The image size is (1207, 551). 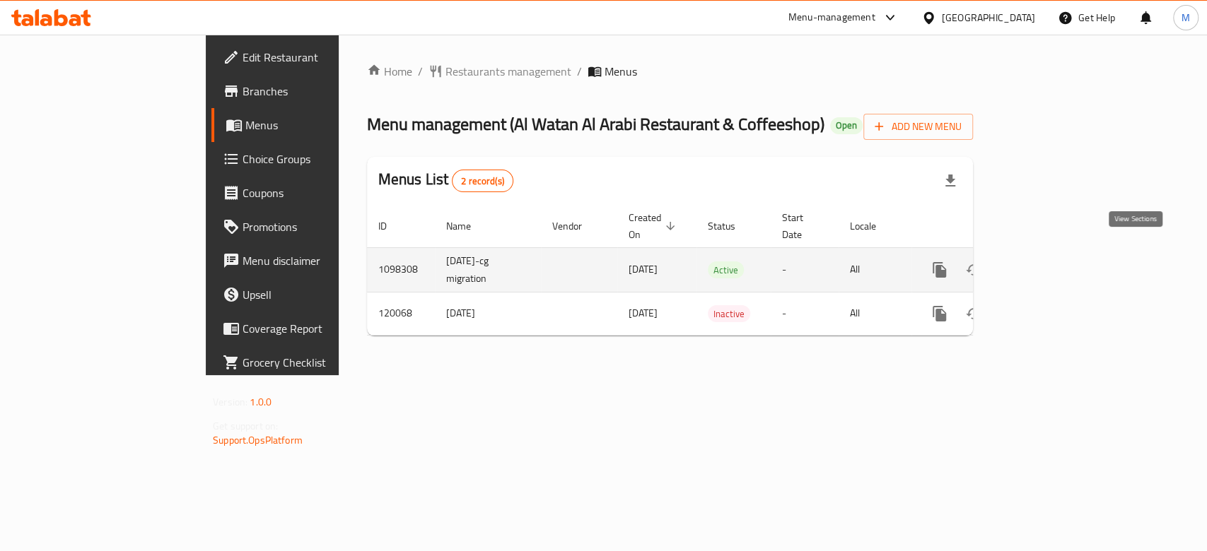 I want to click on span: Coupons, so click(x=319, y=193).